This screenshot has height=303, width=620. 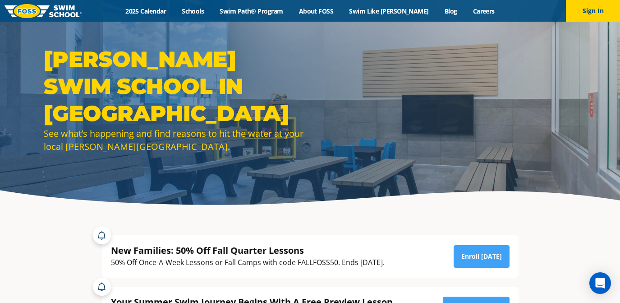 What do you see at coordinates (451, 11) in the screenshot?
I see `a: Blog` at bounding box center [451, 11].